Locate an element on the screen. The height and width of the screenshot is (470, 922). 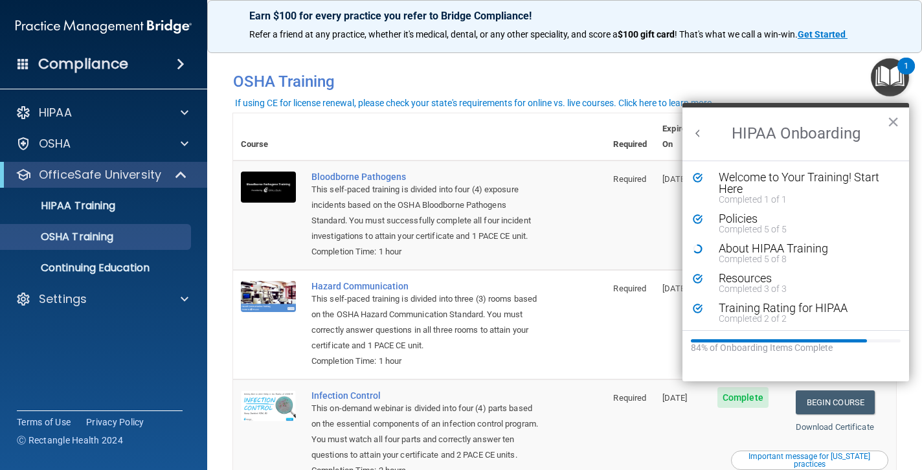
strong: $100 gift card is located at coordinates (646, 34).